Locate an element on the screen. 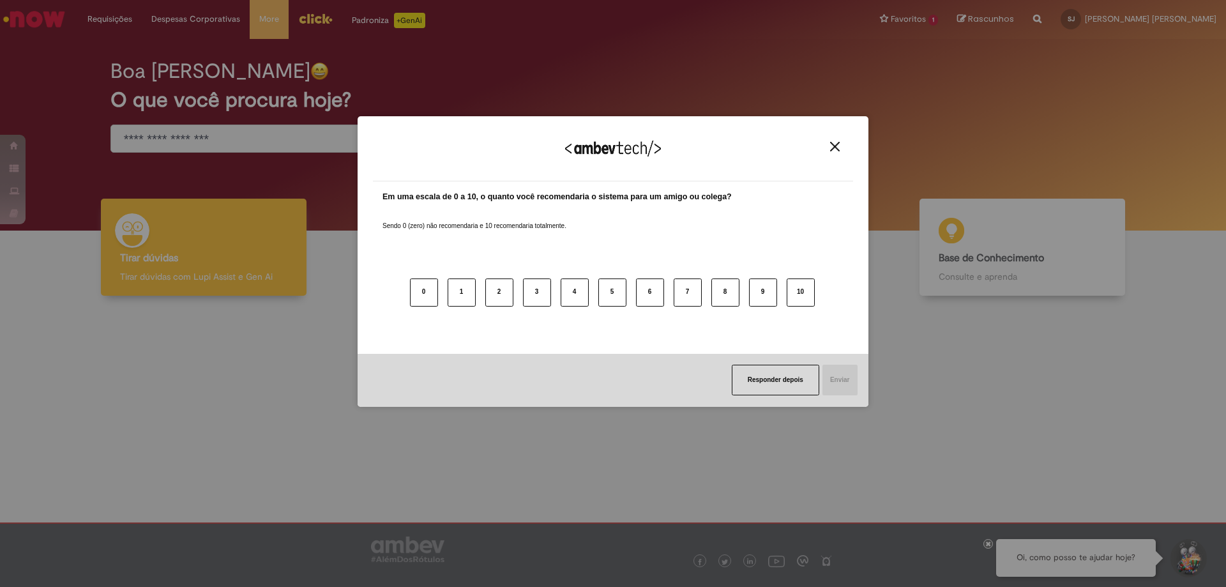 Image resolution: width=1226 pixels, height=587 pixels. img: Logo Ambevtech is located at coordinates (613, 148).